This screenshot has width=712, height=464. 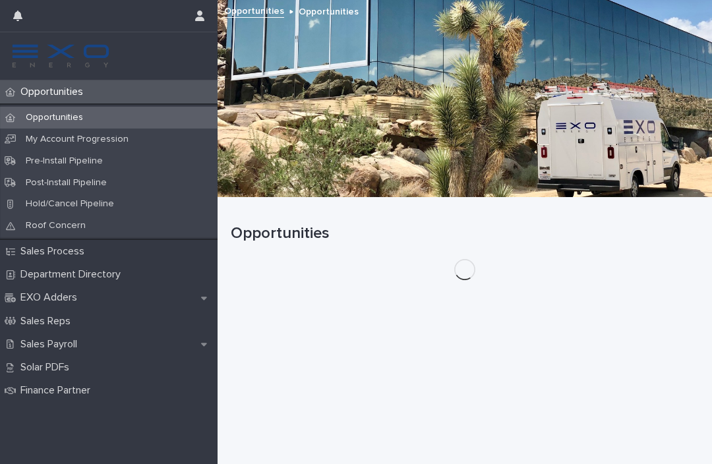 I want to click on p: Sales Reps, so click(x=48, y=321).